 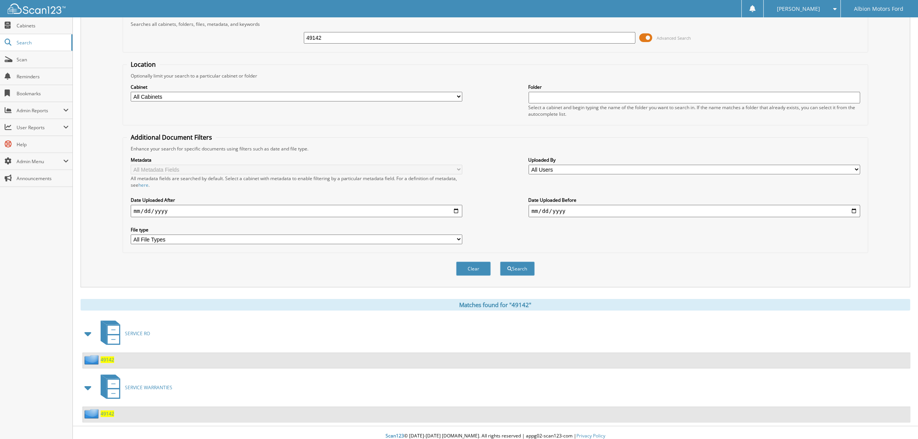 What do you see at coordinates (297, 211) in the screenshot?
I see `input: start` at bounding box center [297, 211].